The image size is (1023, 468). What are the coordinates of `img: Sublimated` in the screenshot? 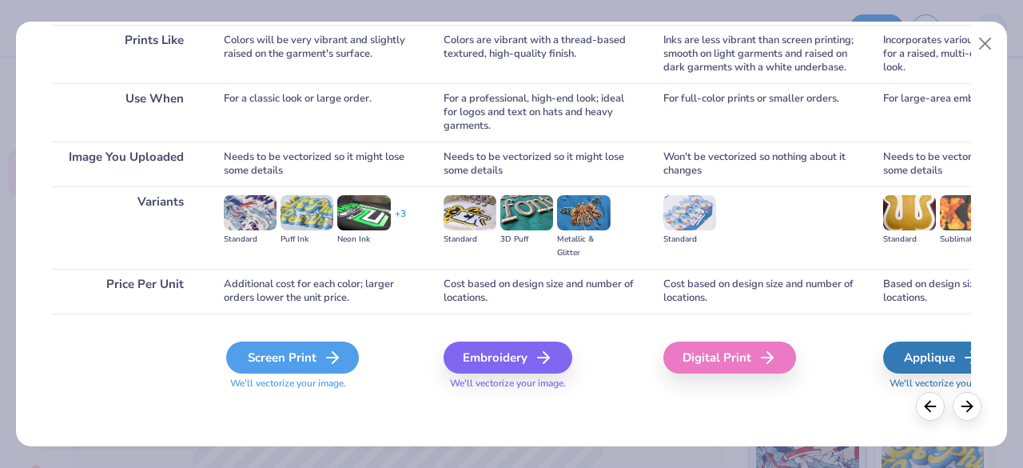 It's located at (966, 213).